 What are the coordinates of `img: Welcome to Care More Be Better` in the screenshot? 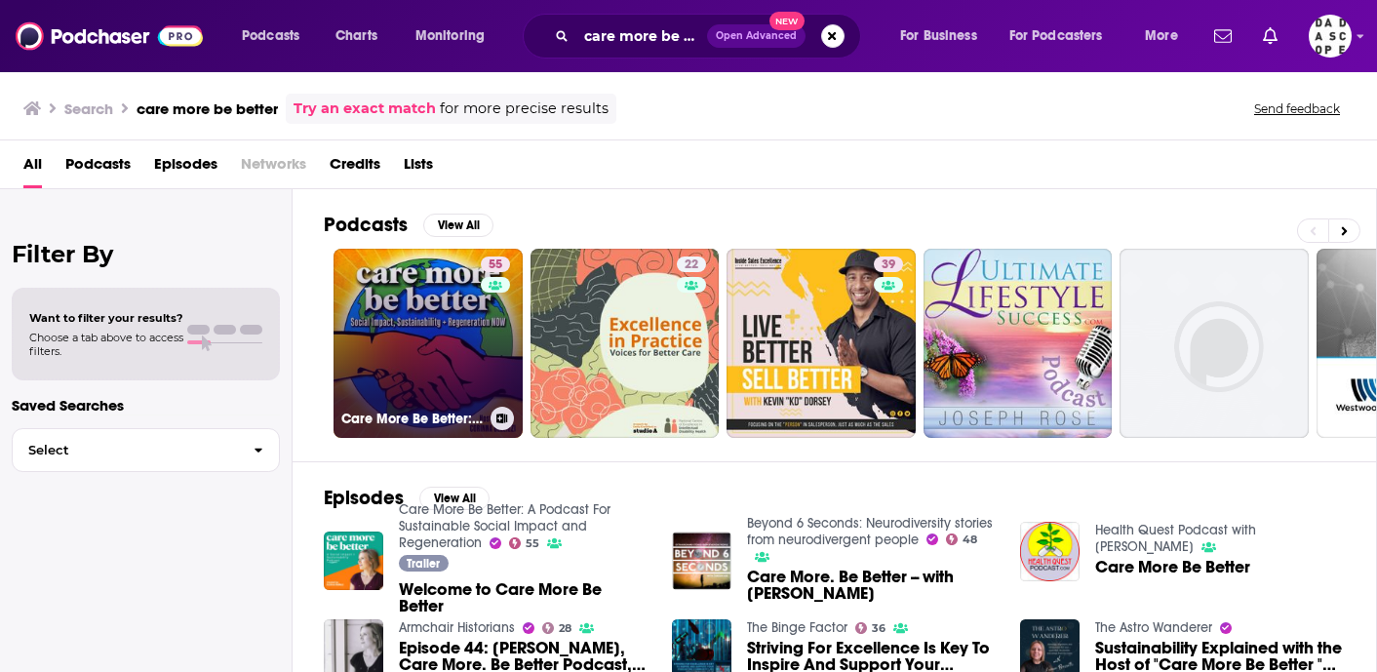 It's located at (353, 561).